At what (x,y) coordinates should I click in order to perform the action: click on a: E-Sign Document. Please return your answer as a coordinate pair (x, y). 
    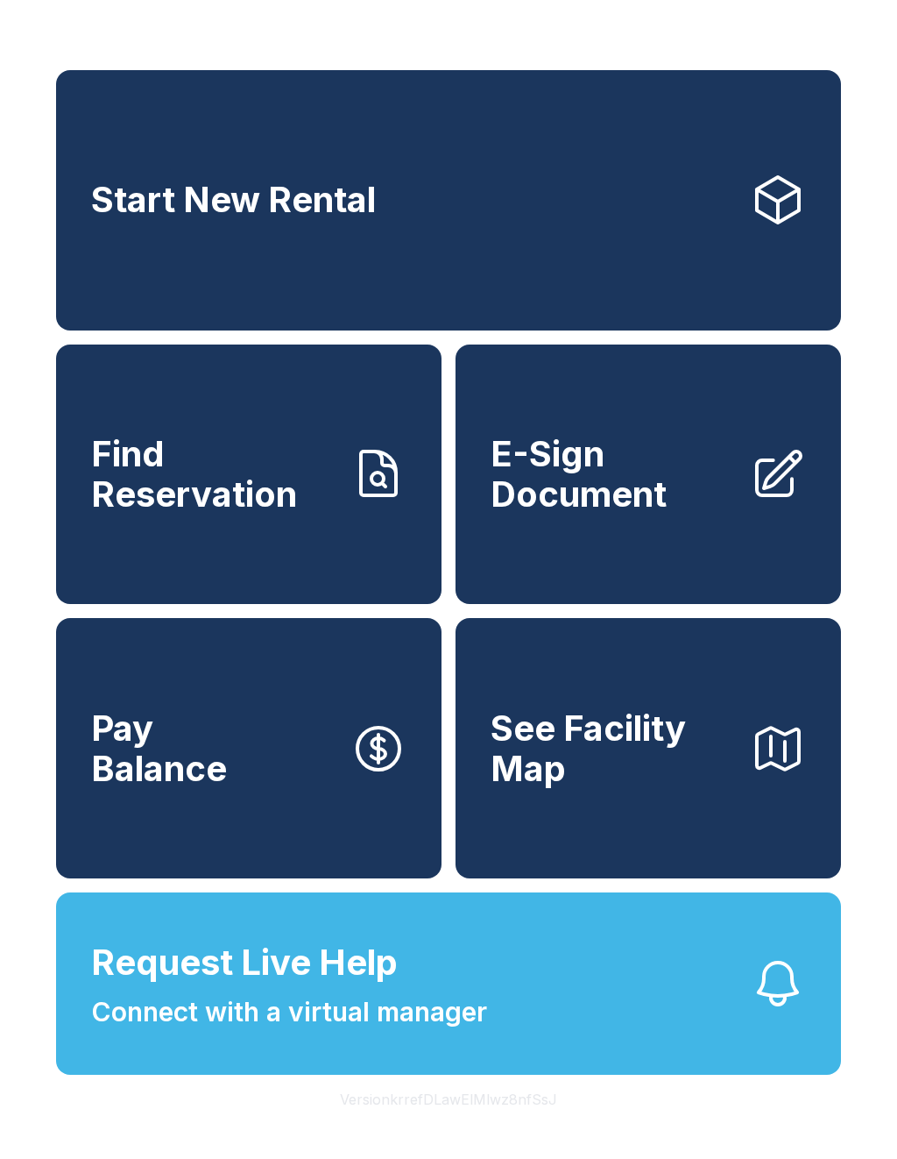
    Looking at the image, I should click on (649, 474).